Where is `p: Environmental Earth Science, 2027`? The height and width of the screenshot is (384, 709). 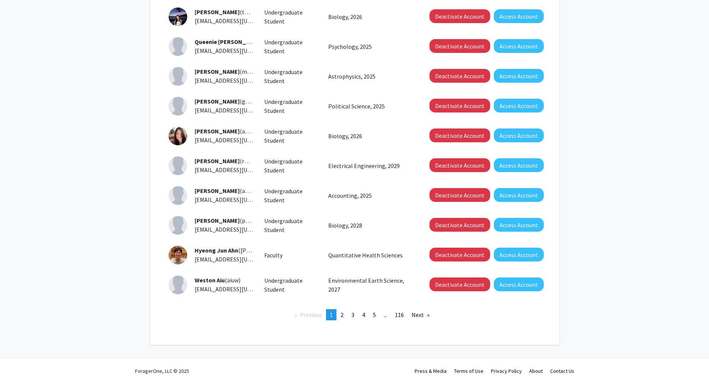 p: Environmental Earth Science, 2027 is located at coordinates (371, 285).